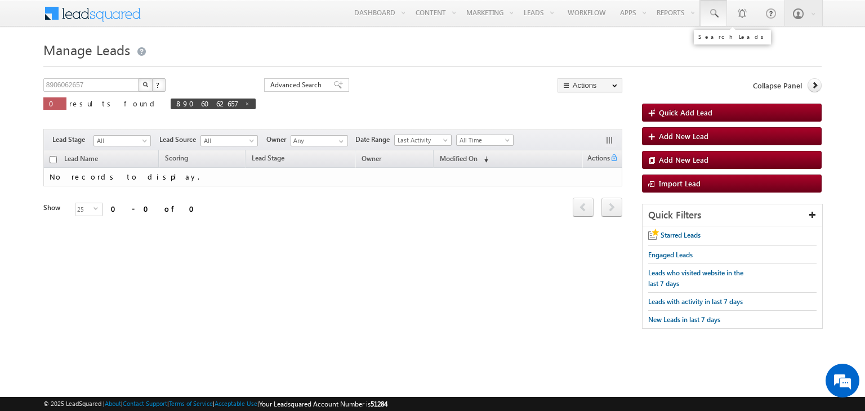 This screenshot has height=411, width=865. I want to click on span: (sorted descending), so click(484, 159).